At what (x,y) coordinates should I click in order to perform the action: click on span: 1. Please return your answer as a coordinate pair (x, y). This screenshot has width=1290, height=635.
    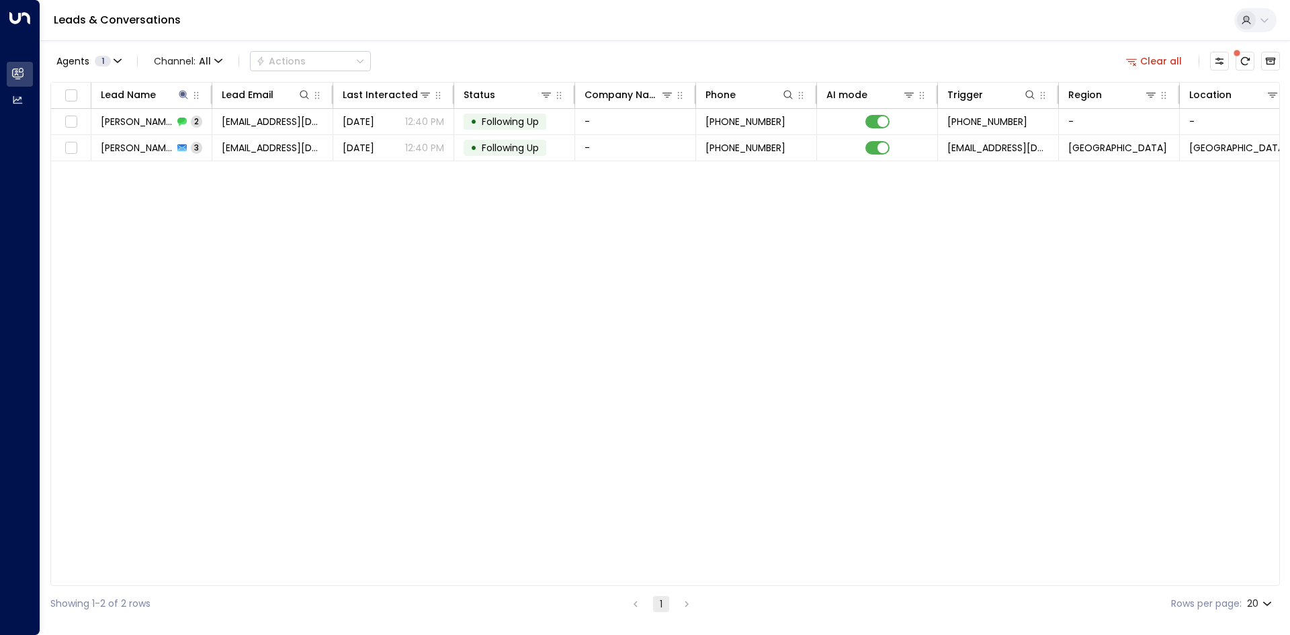
    Looking at the image, I should click on (103, 61).